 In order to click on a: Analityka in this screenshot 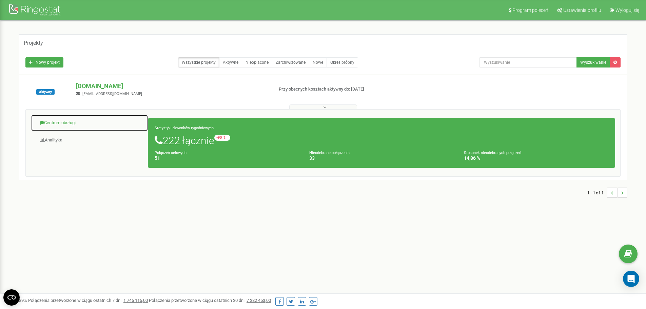, I will do `click(90, 140)`.